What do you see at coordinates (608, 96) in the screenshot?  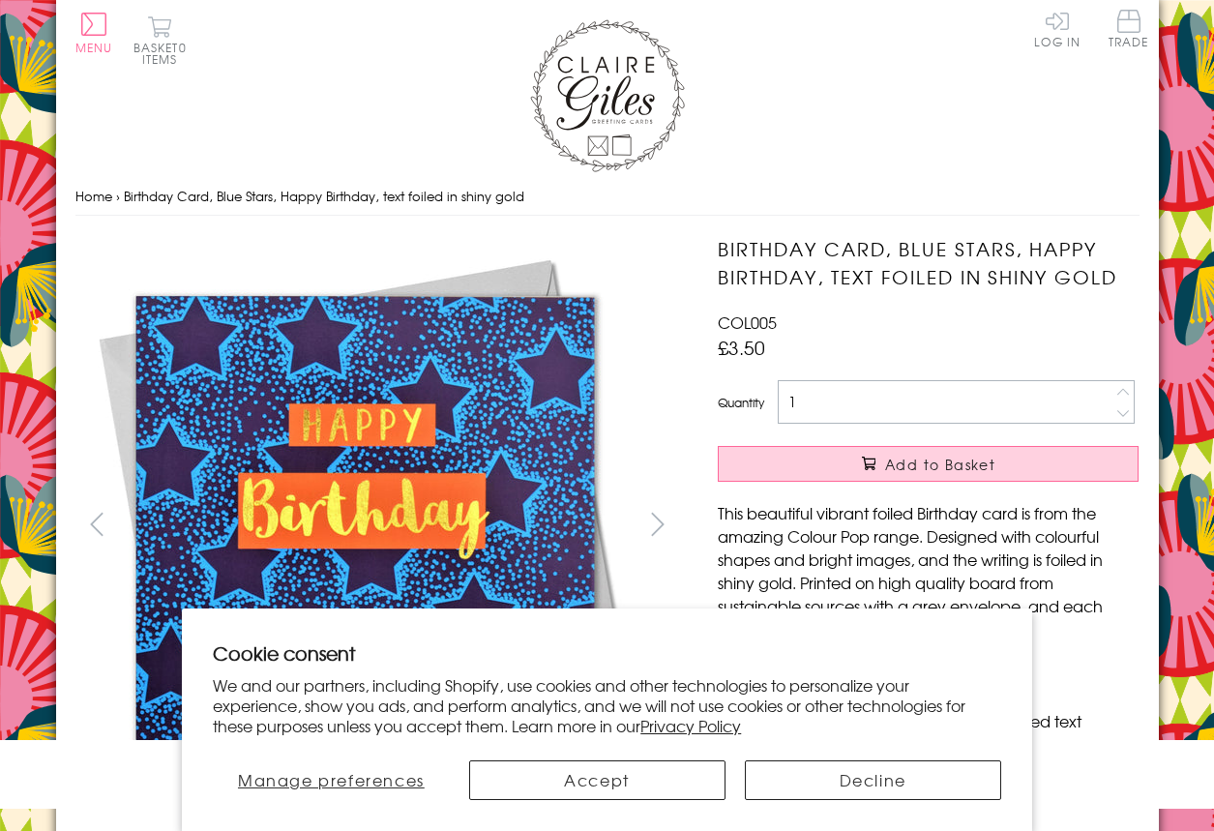 I see `img: Claire Giles Greetings Cards` at bounding box center [608, 96].